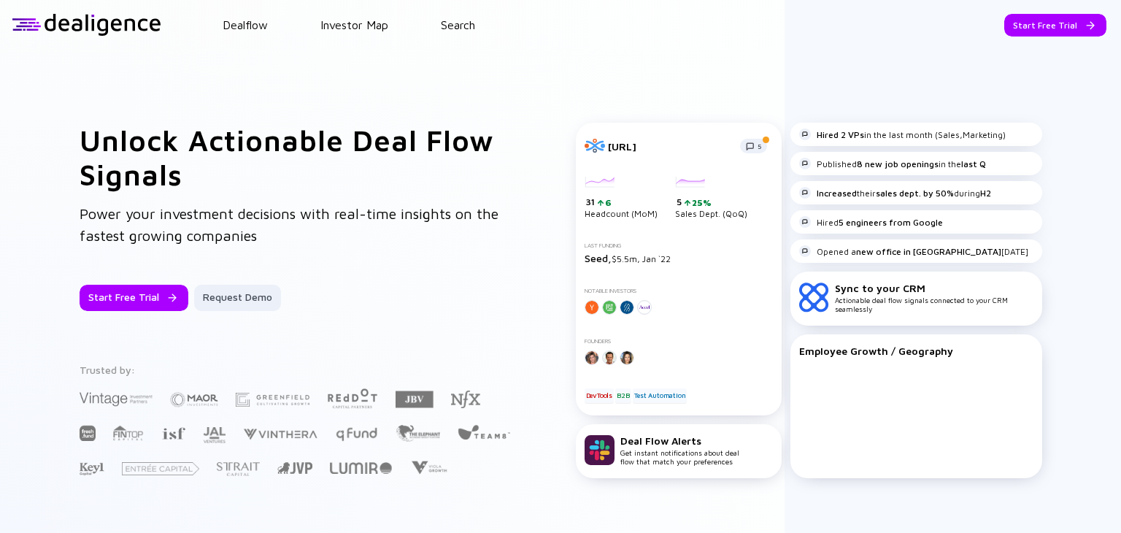 This screenshot has height=533, width=1121. What do you see at coordinates (711, 198) in the screenshot?
I see `div: Sales Dept. (QoQ)` at bounding box center [711, 198].